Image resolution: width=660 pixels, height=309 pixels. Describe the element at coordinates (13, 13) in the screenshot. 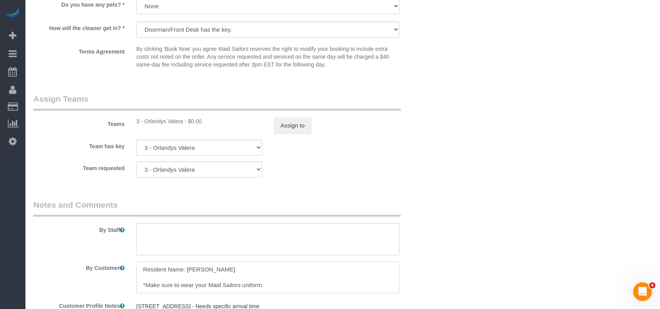

I see `img: Automaid Logo` at that location.